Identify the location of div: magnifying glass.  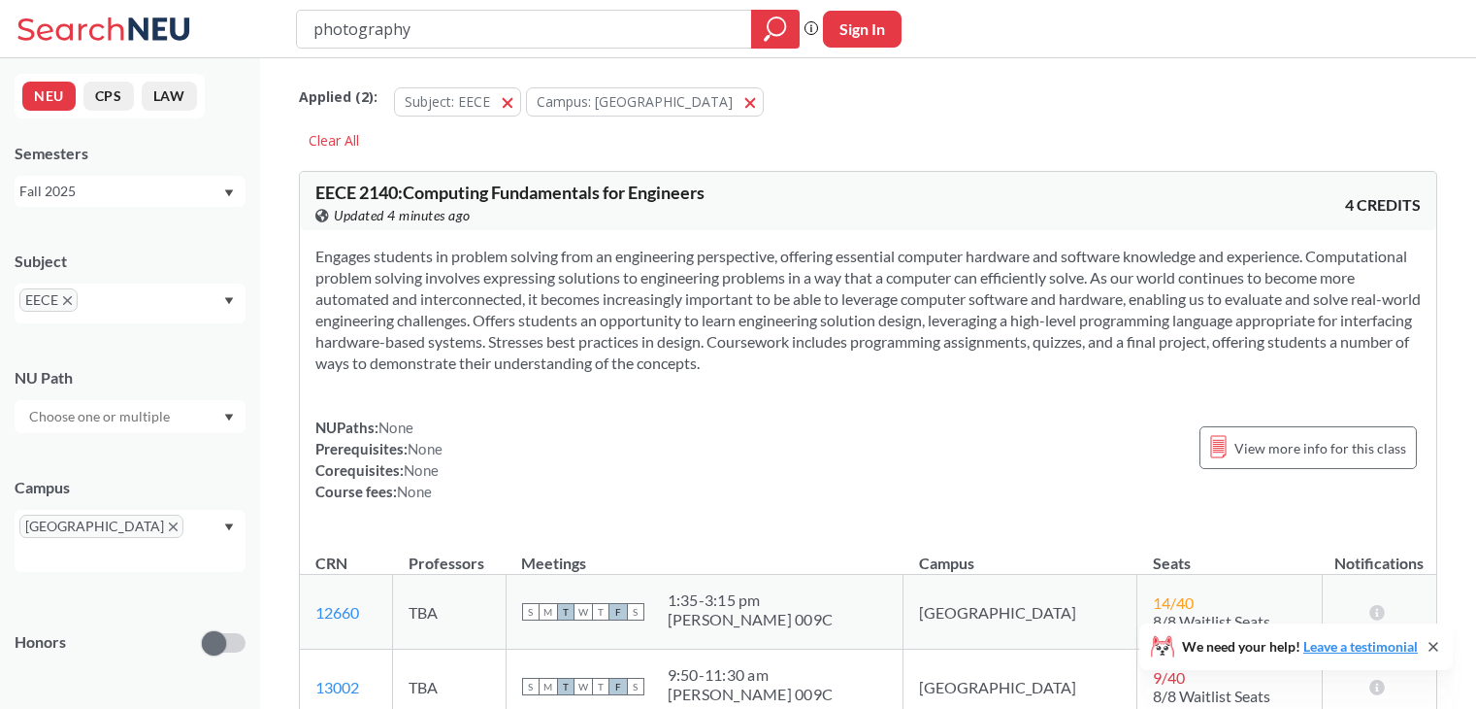
(776, 29).